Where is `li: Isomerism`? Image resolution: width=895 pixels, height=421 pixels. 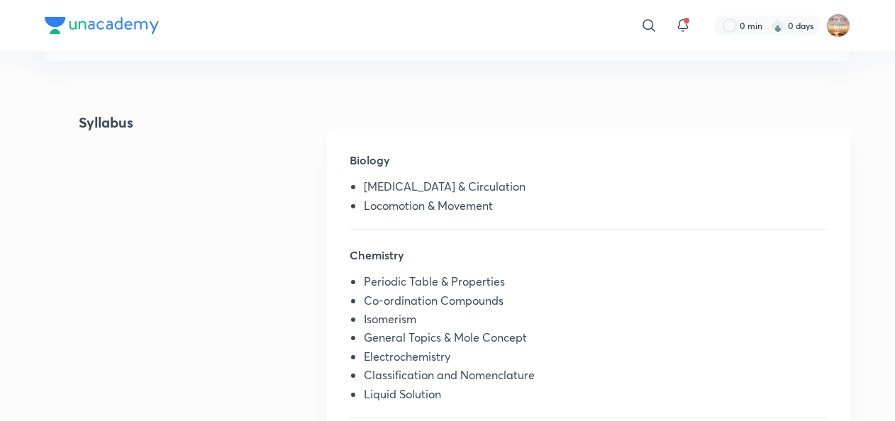 li: Isomerism is located at coordinates (596, 322).